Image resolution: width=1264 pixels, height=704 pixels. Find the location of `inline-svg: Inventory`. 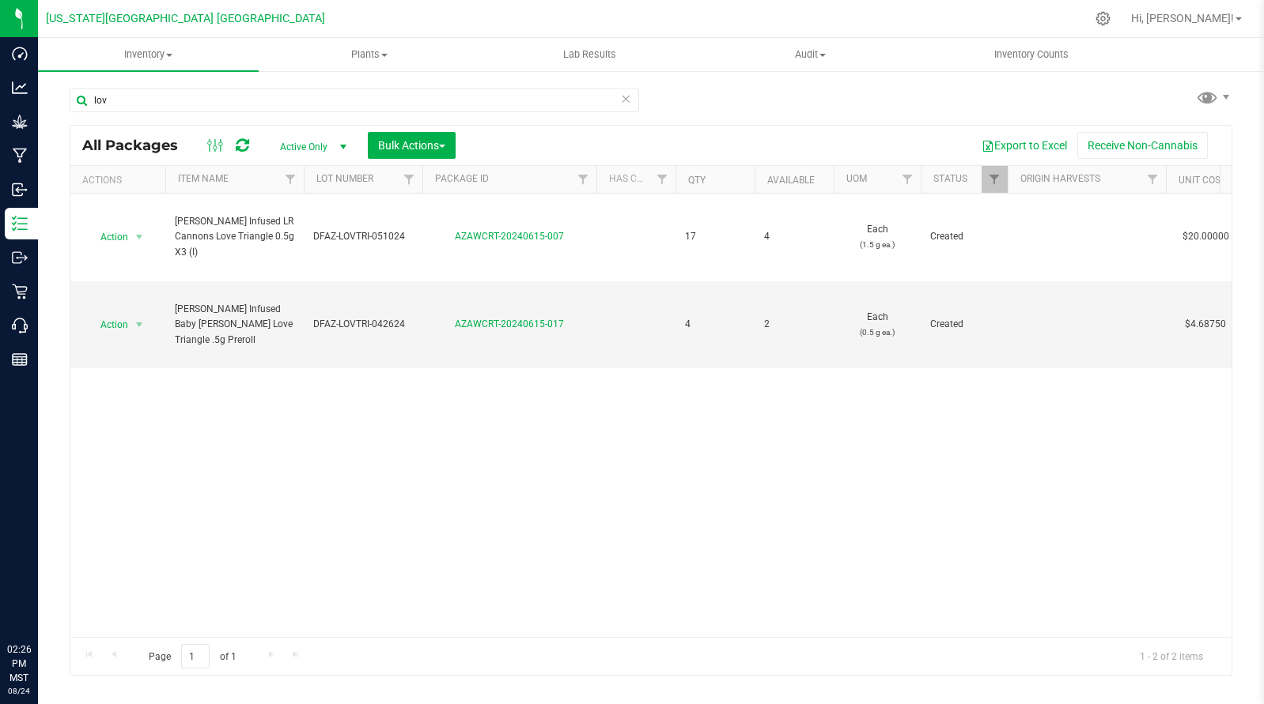

inline-svg: Inventory is located at coordinates (20, 224).